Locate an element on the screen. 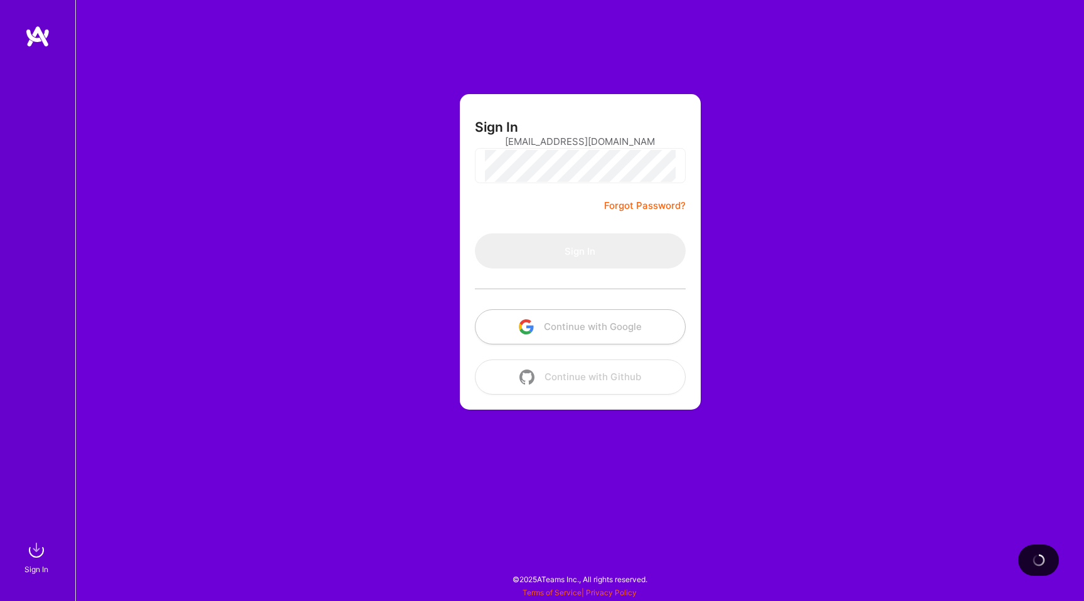  a: sign inSign In is located at coordinates (38, 557).